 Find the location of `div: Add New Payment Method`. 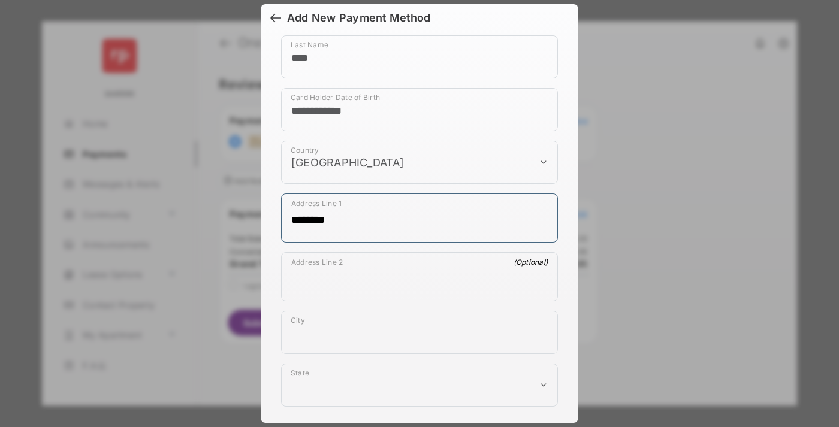

div: Add New Payment Method is located at coordinates (358, 18).